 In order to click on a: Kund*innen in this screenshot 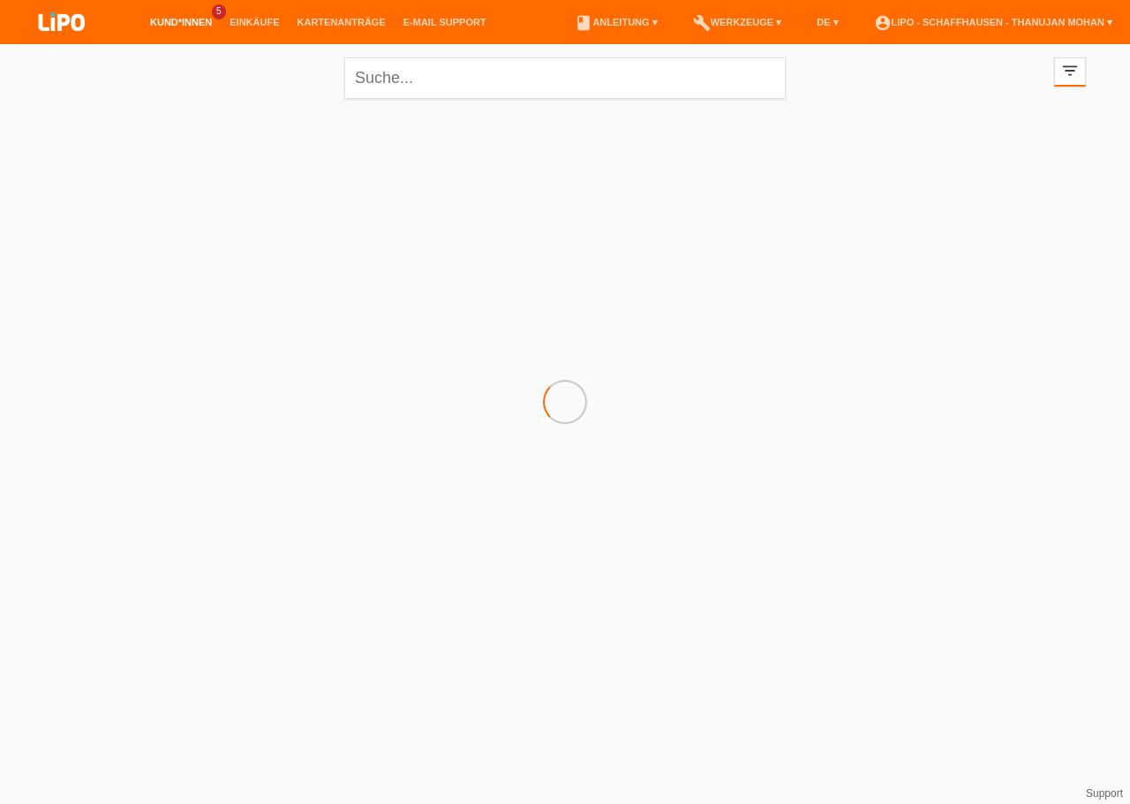, I will do `click(181, 22)`.